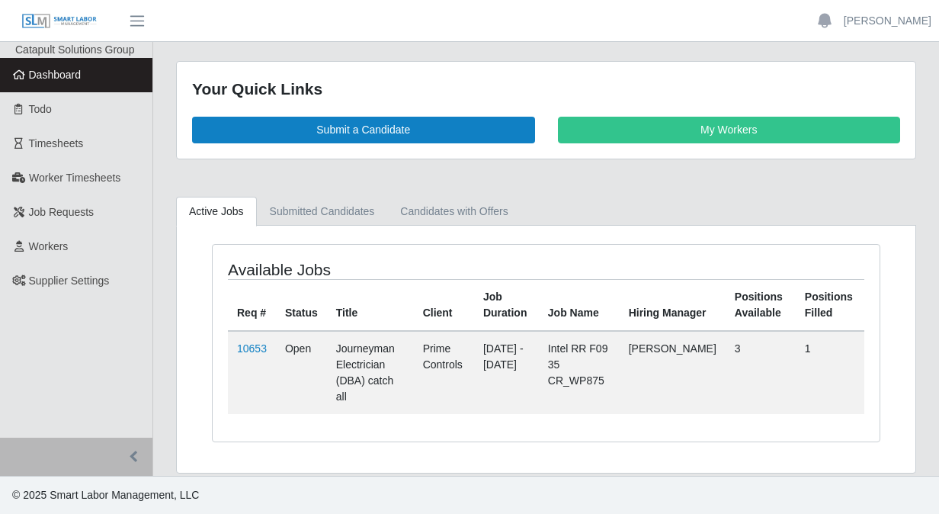 The width and height of the screenshot is (939, 514). I want to click on th: Job Name, so click(579, 305).